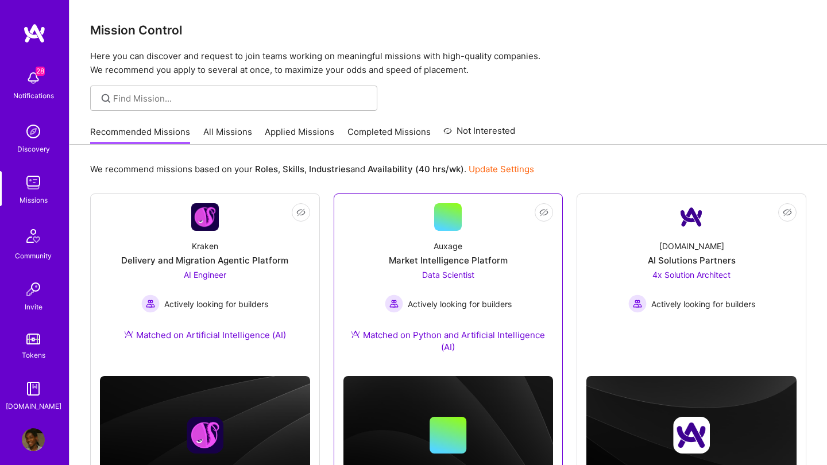 This screenshot has width=827, height=465. I want to click on div: Missions, so click(33, 200).